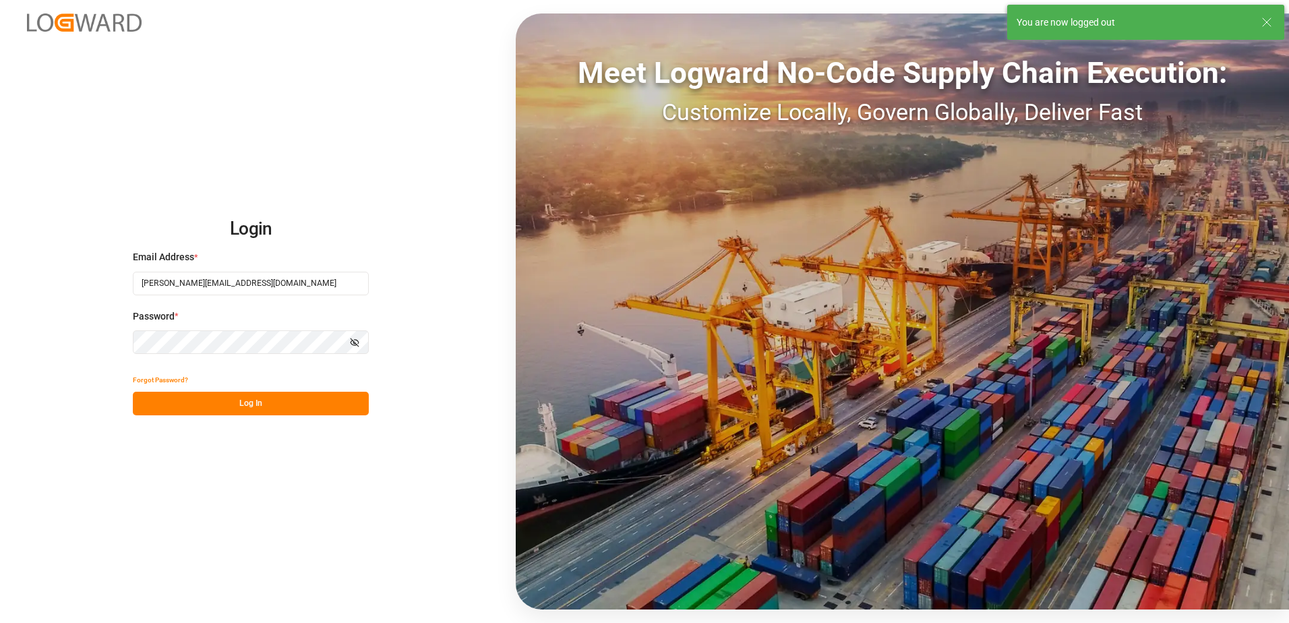 The height and width of the screenshot is (623, 1289). Describe the element at coordinates (902, 112) in the screenshot. I see `div: Customize Locally, Govern Globally, Deliver Fast` at that location.